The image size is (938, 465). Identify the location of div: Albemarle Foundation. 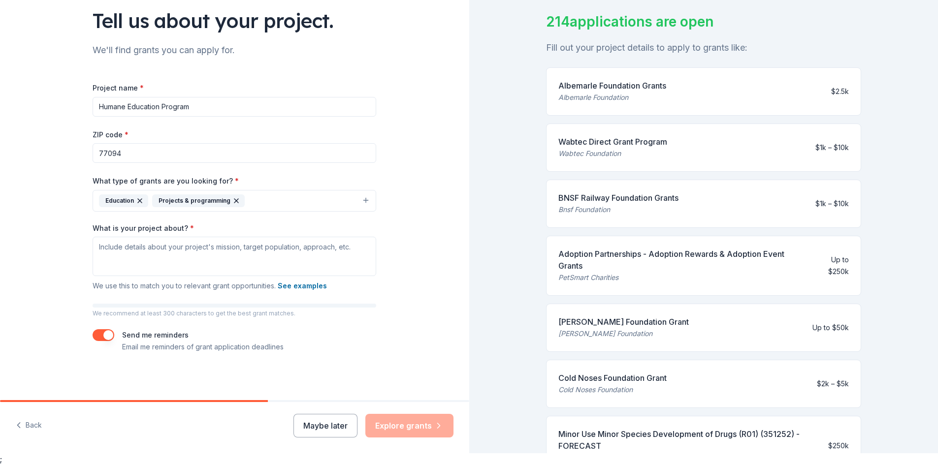
(612, 97).